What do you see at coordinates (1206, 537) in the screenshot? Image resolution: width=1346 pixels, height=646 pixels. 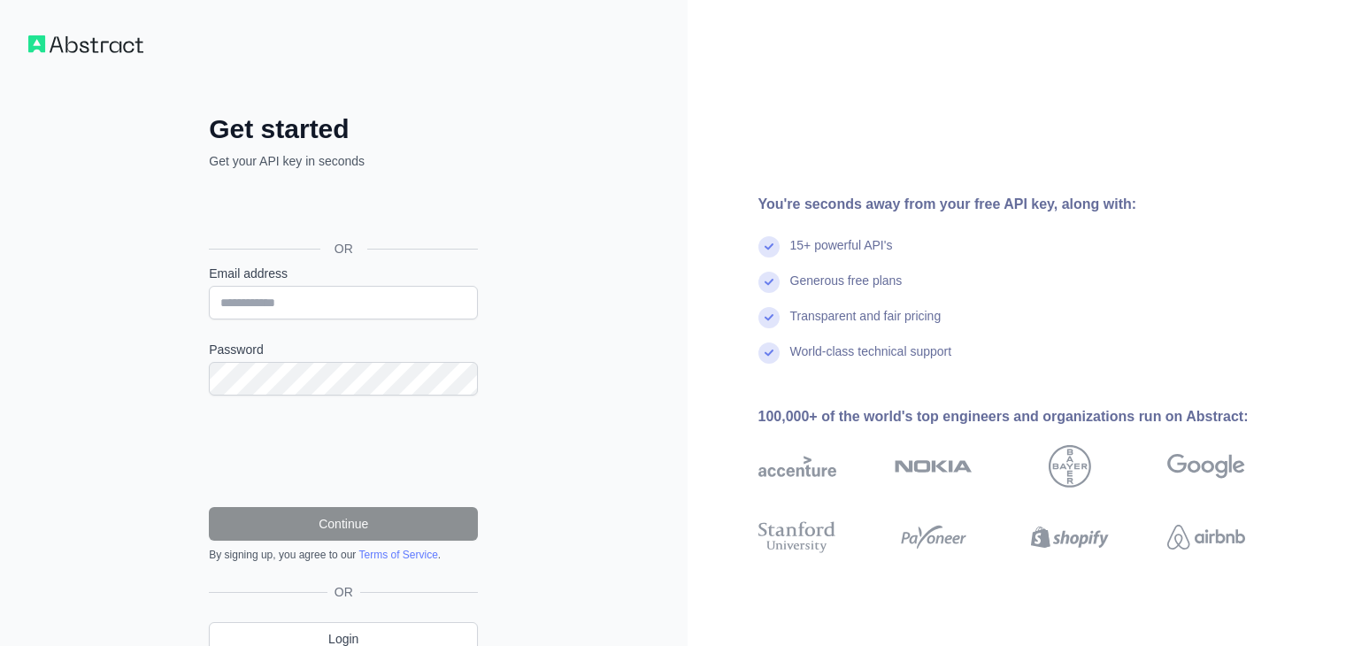 I see `img: airbnb` at bounding box center [1206, 537].